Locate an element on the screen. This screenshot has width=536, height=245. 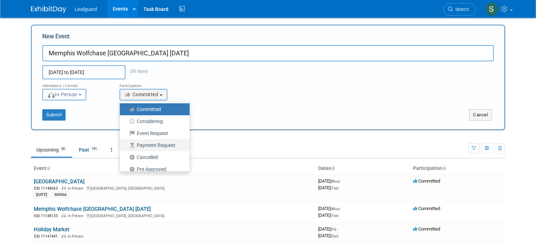
a: Past101 is located at coordinates (89, 150).